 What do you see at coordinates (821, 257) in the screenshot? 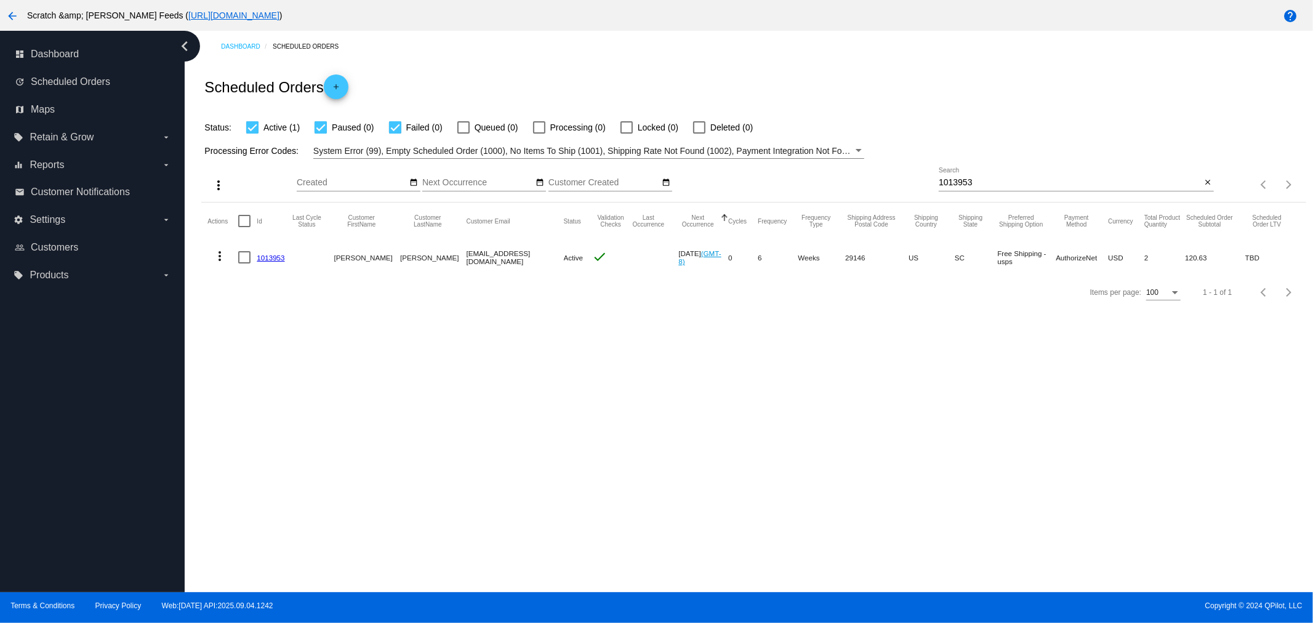
I see `mat-cell: Weeks` at bounding box center [821, 257].